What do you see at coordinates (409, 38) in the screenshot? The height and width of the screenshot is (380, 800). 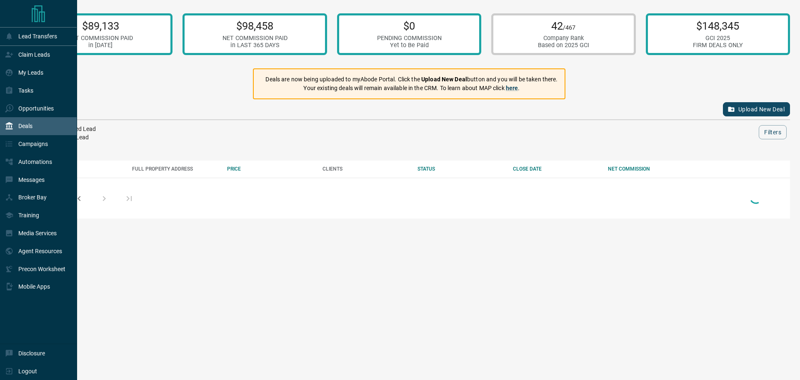 I see `div: PENDING COMMISSION` at bounding box center [409, 38].